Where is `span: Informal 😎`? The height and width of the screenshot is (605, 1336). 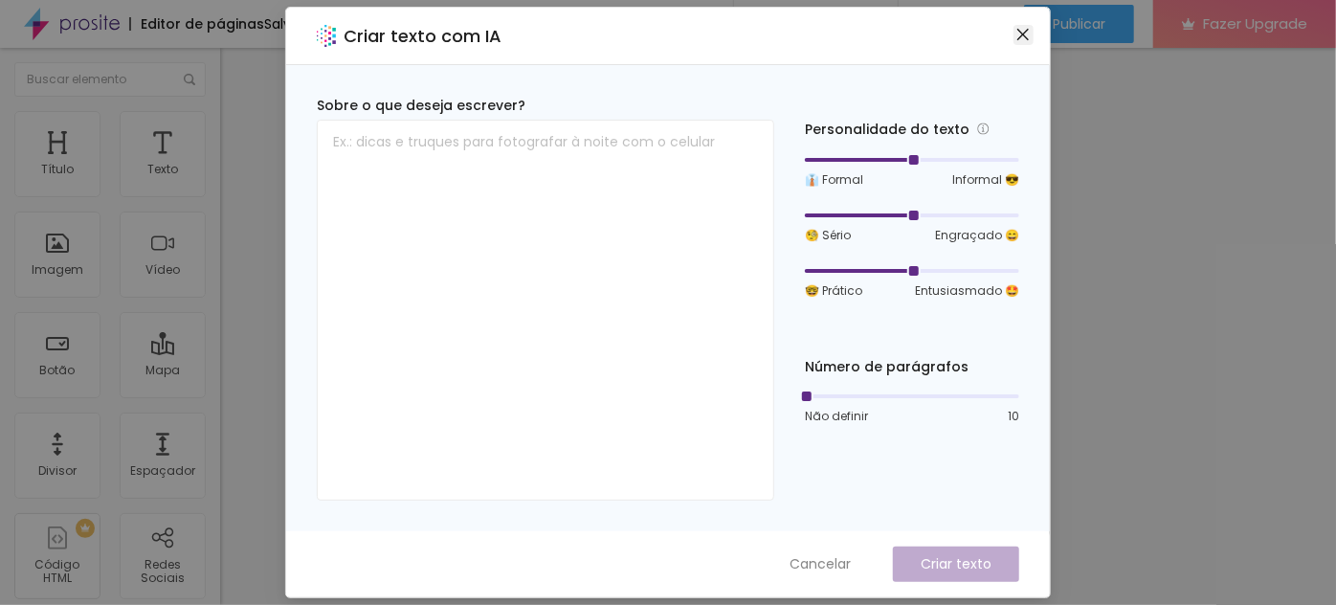 span: Informal 😎 is located at coordinates (986, 180).